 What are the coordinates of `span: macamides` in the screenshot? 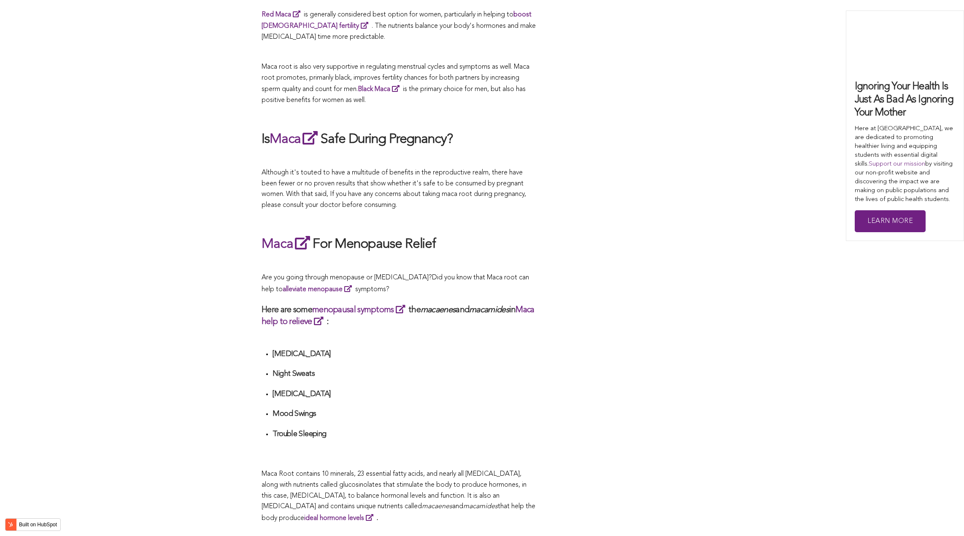 It's located at (480, 507).